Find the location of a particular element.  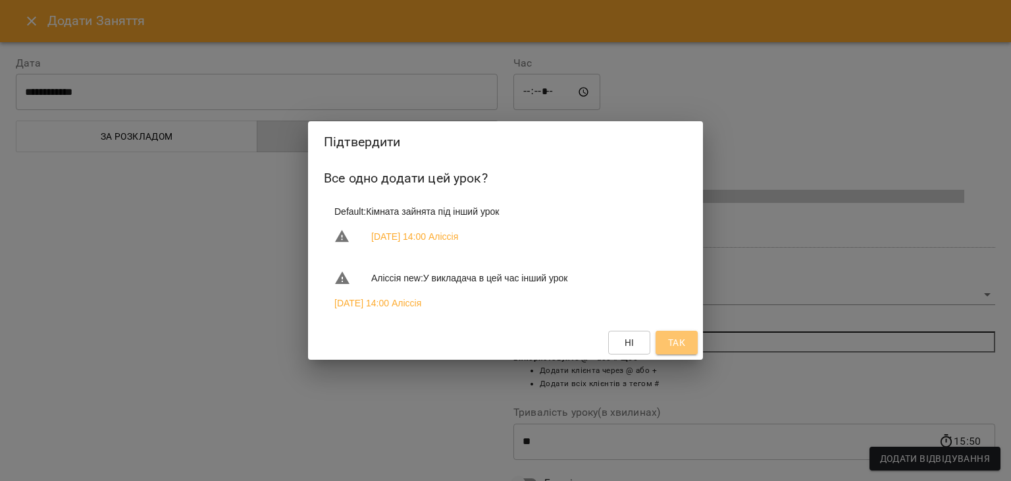

li: Аліссія new : У викладача в цей час інший урок is located at coordinates (506, 278).